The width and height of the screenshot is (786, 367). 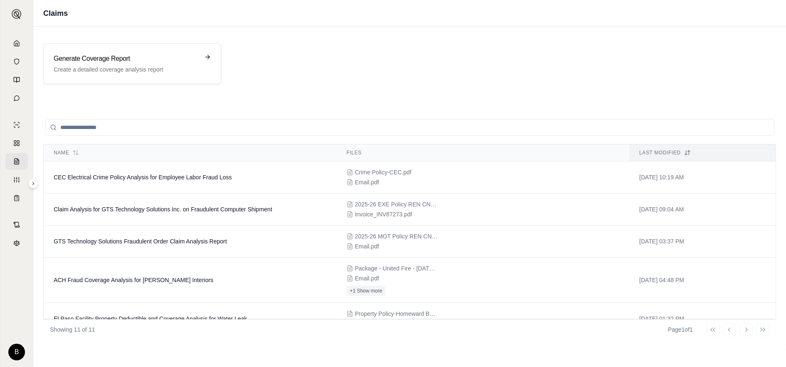 I want to click on p: Showing 11 of 11, so click(x=72, y=330).